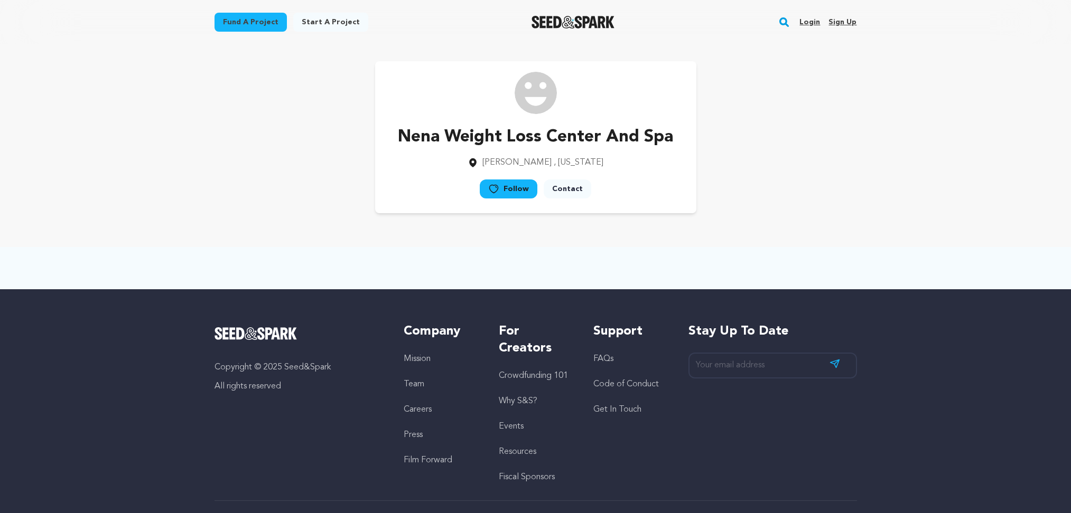 This screenshot has height=513, width=1071. What do you see at coordinates (298, 368) in the screenshot?
I see `p: Copyright © 2025 Seed&Spark` at bounding box center [298, 368].